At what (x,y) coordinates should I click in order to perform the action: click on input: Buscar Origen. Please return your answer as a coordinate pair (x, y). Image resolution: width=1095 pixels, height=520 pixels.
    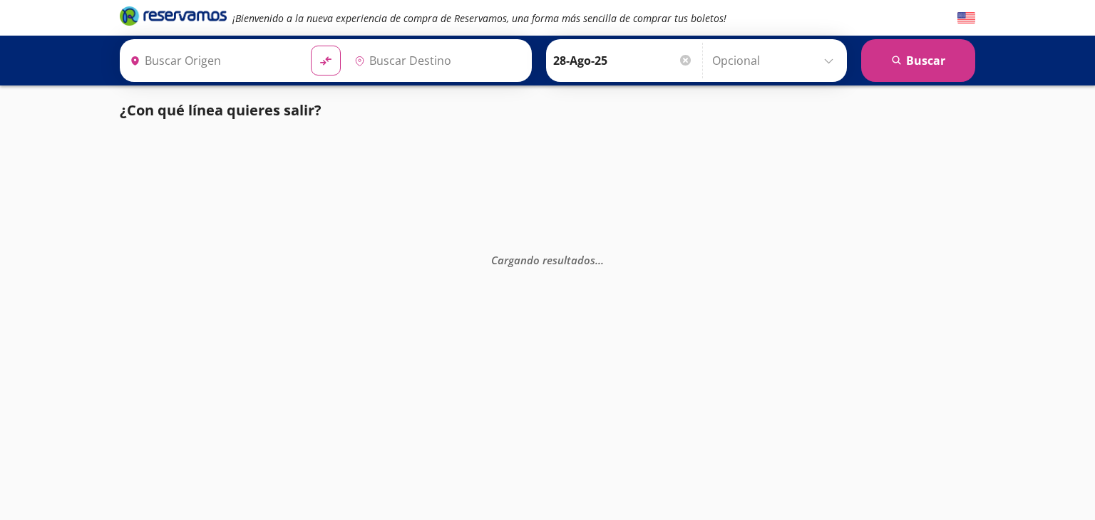
    Looking at the image, I should click on (212, 61).